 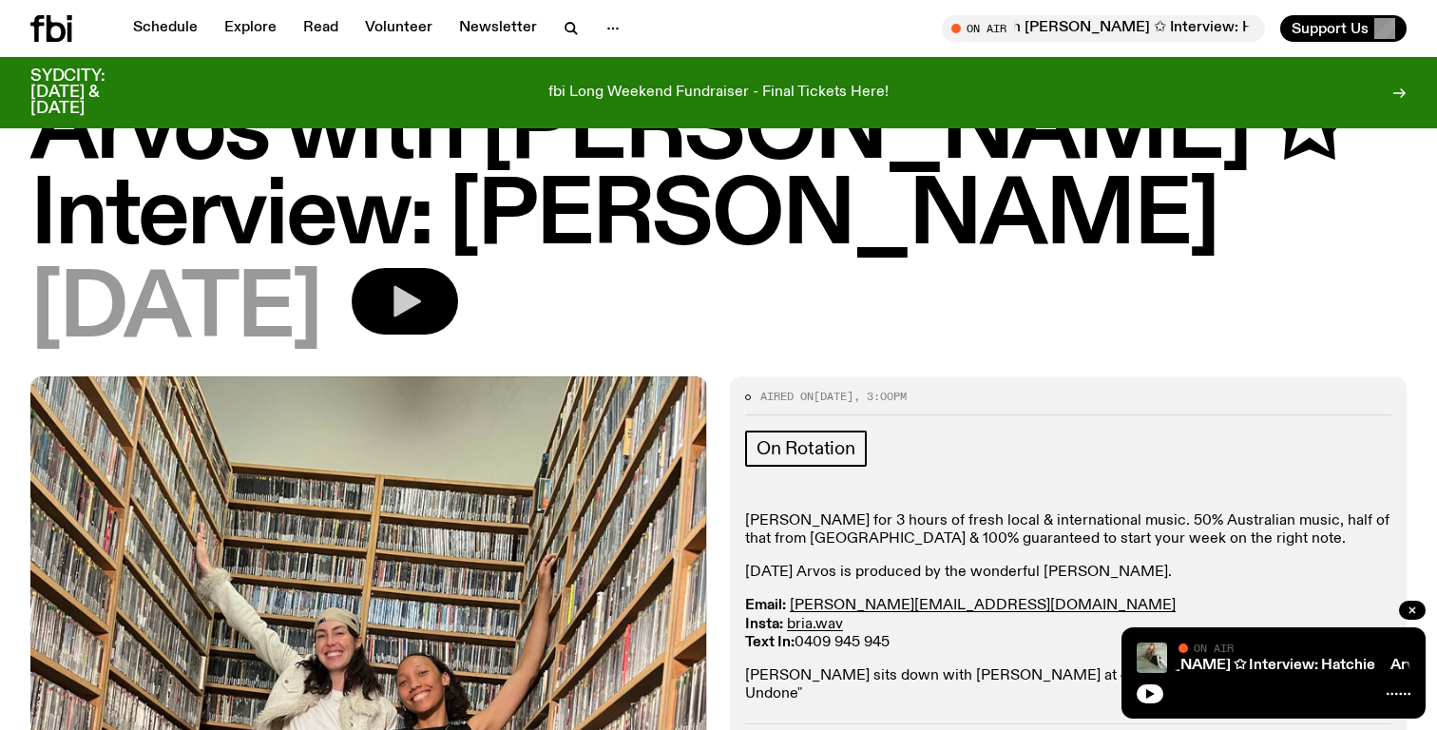 What do you see at coordinates (787, 396) in the screenshot?
I see `span: Aired on` at bounding box center [787, 396].